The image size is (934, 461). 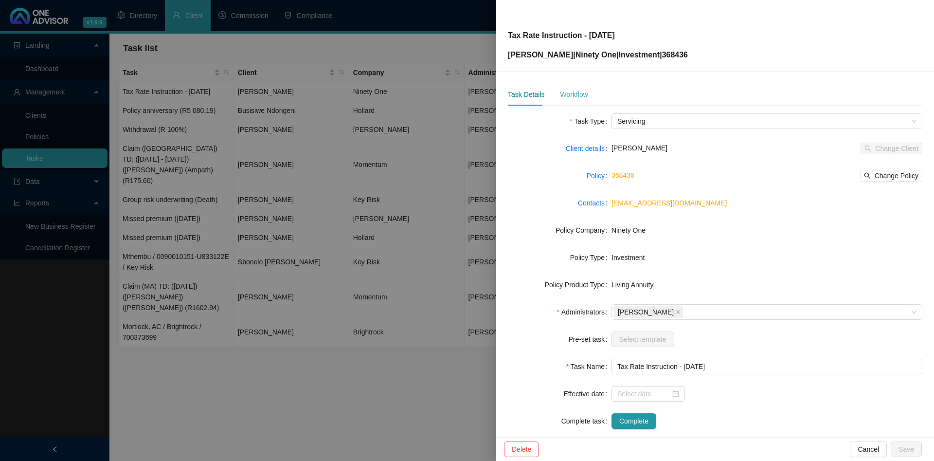 I want to click on label: Effective date, so click(x=588, y=394).